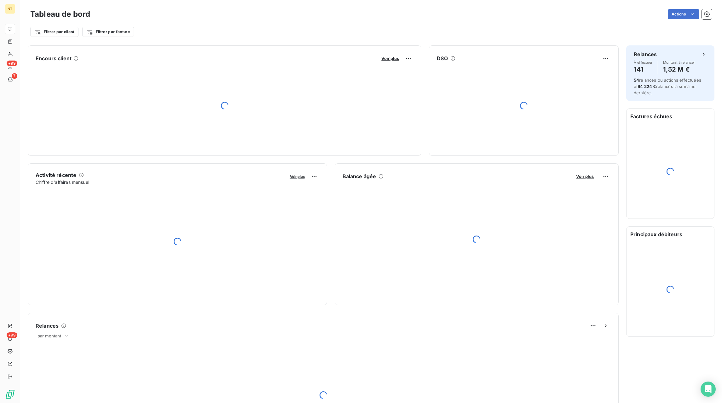  I want to click on button: Filtrer par facture, so click(108, 32).